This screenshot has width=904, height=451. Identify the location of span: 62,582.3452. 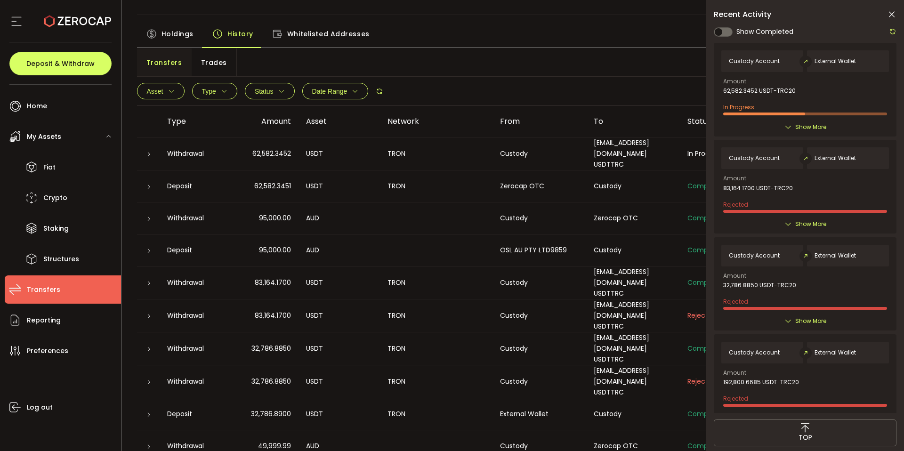
(272, 153).